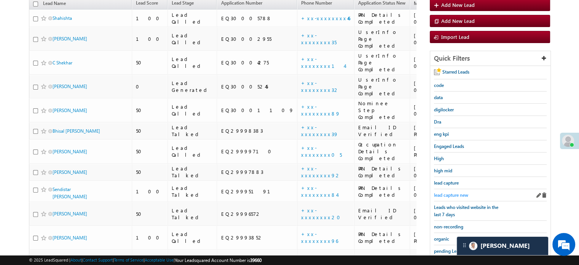  Describe the element at coordinates (62, 62) in the screenshot. I see `a: C Shekhar` at that location.